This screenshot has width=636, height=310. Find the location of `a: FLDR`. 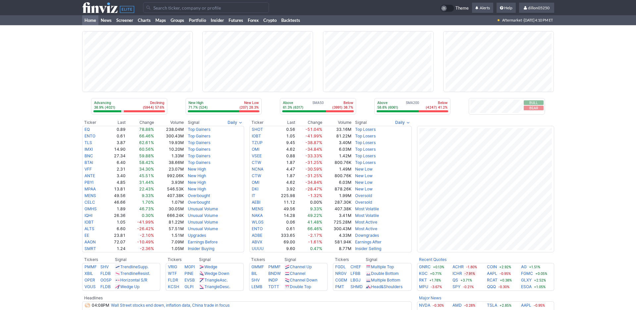

a: FLDR is located at coordinates (173, 280).